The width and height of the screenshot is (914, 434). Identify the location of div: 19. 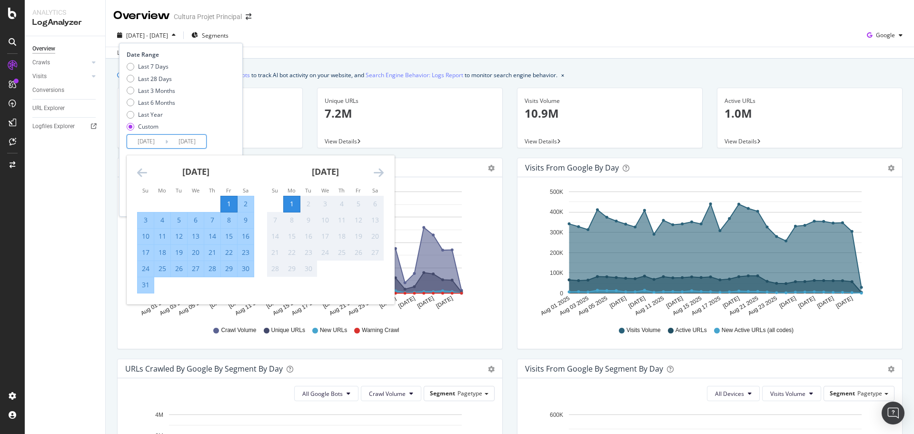
(179, 252).